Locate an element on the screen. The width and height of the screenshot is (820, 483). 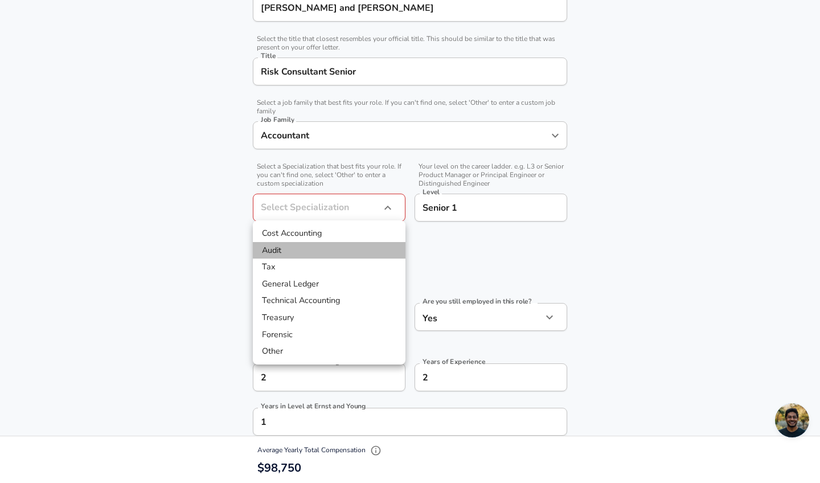
li: Tax is located at coordinates (329, 267).